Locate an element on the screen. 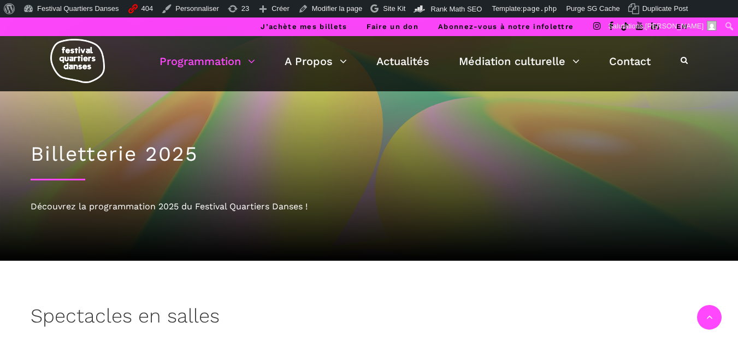  span: Site Kit is located at coordinates (394, 8).